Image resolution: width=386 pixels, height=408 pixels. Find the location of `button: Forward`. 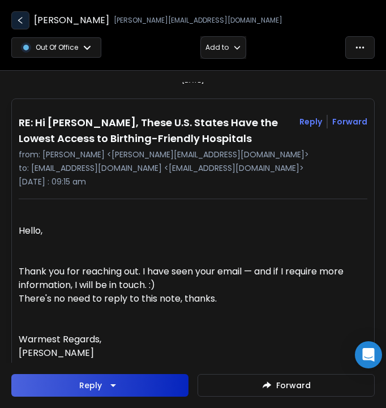

button: Forward is located at coordinates (286, 385).